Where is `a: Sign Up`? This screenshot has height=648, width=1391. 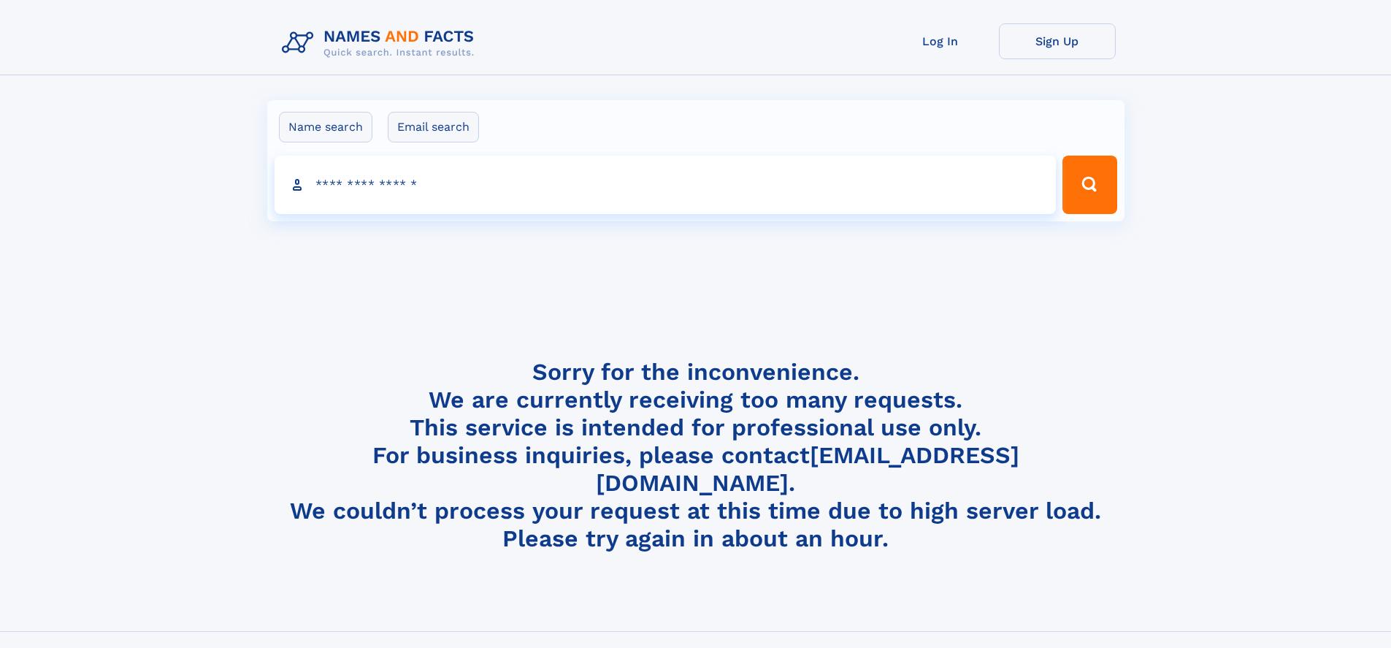
a: Sign Up is located at coordinates (1057, 41).